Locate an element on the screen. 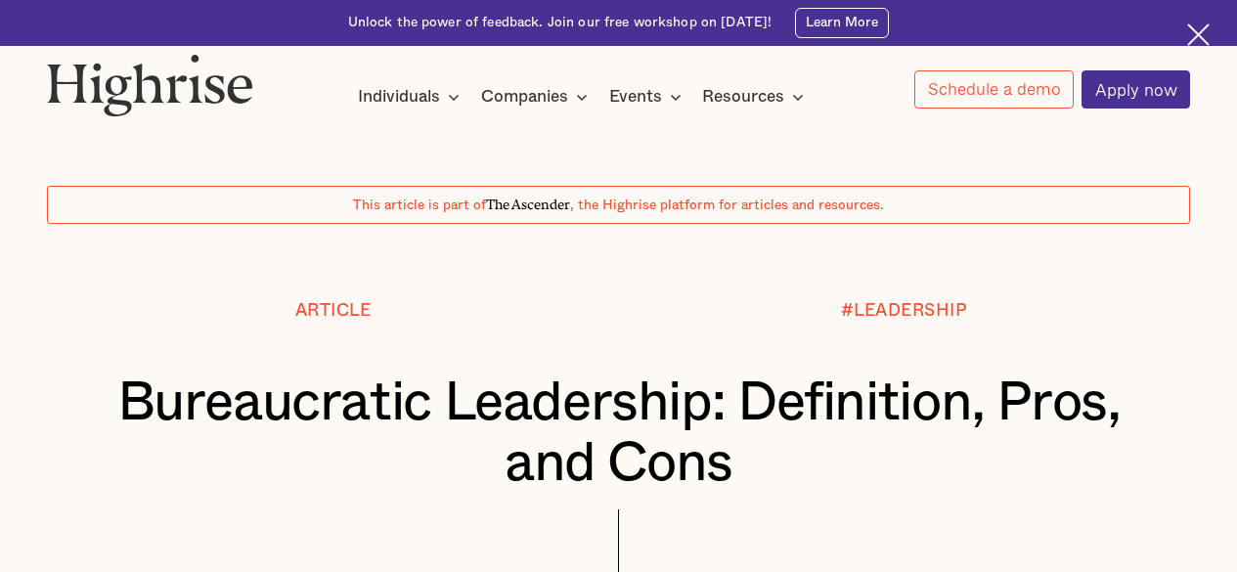 The image size is (1237, 572). div: Article is located at coordinates (333, 311).